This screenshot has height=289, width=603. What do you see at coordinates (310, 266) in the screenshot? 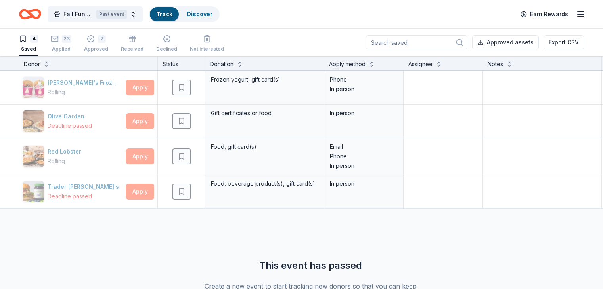
I see `div: This event has passed` at bounding box center [310, 266].